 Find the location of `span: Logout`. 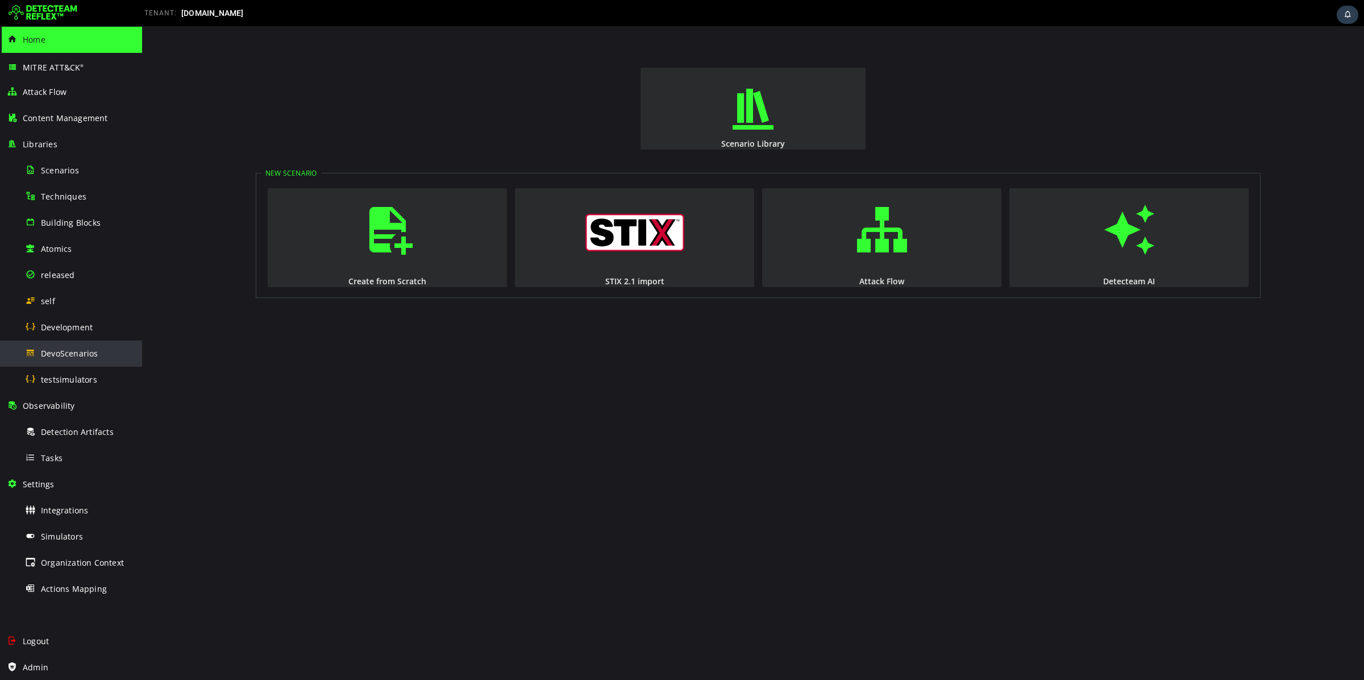

span: Logout is located at coordinates (36, 640).